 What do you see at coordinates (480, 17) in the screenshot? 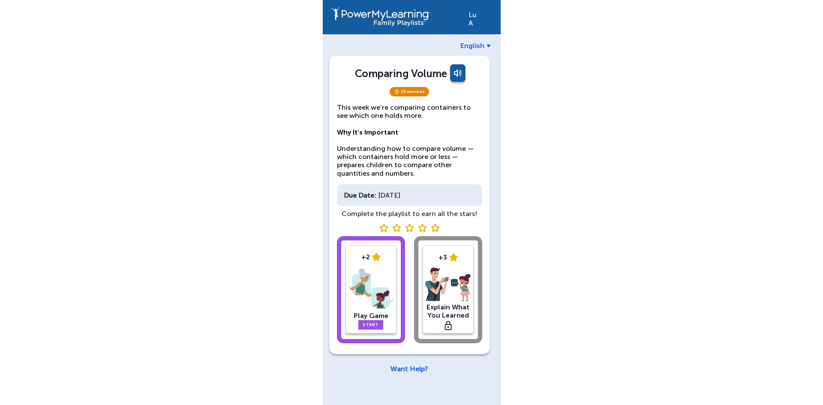
I see `div: Lu A` at bounding box center [480, 17].